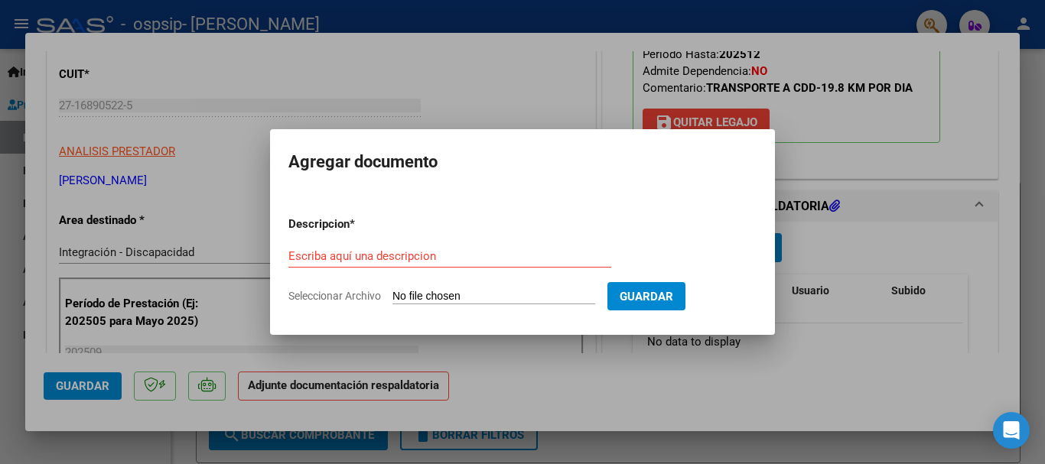 The width and height of the screenshot is (1045, 464). What do you see at coordinates (334, 296) in the screenshot?
I see `span: Seleccionar Archivo` at bounding box center [334, 296].